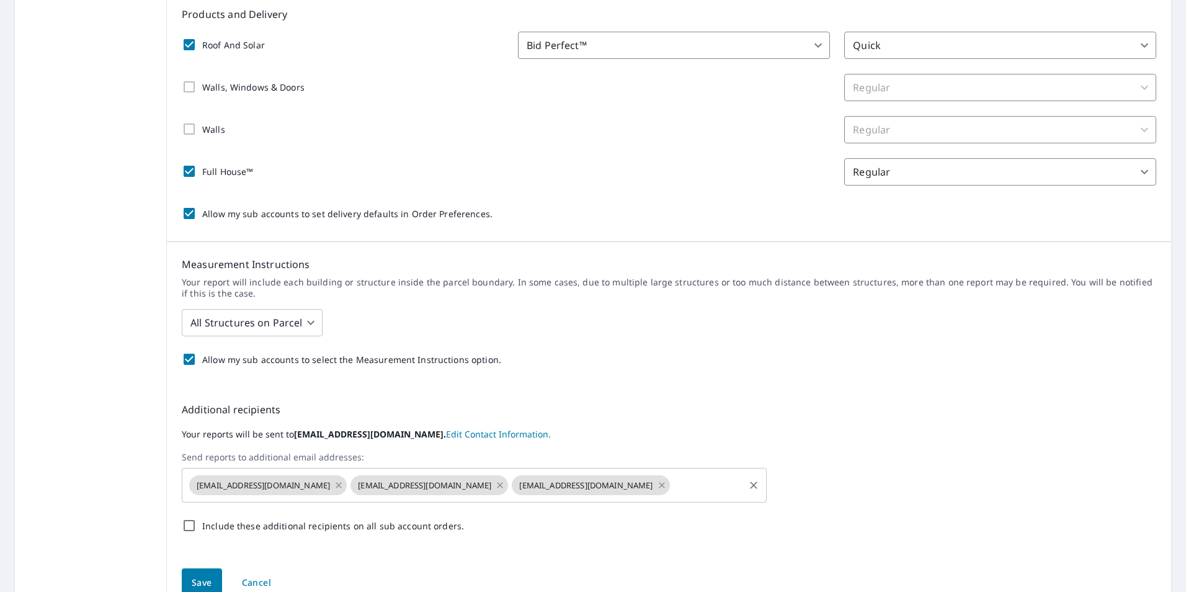  I want to click on div: Bid Perfect™, so click(674, 45).